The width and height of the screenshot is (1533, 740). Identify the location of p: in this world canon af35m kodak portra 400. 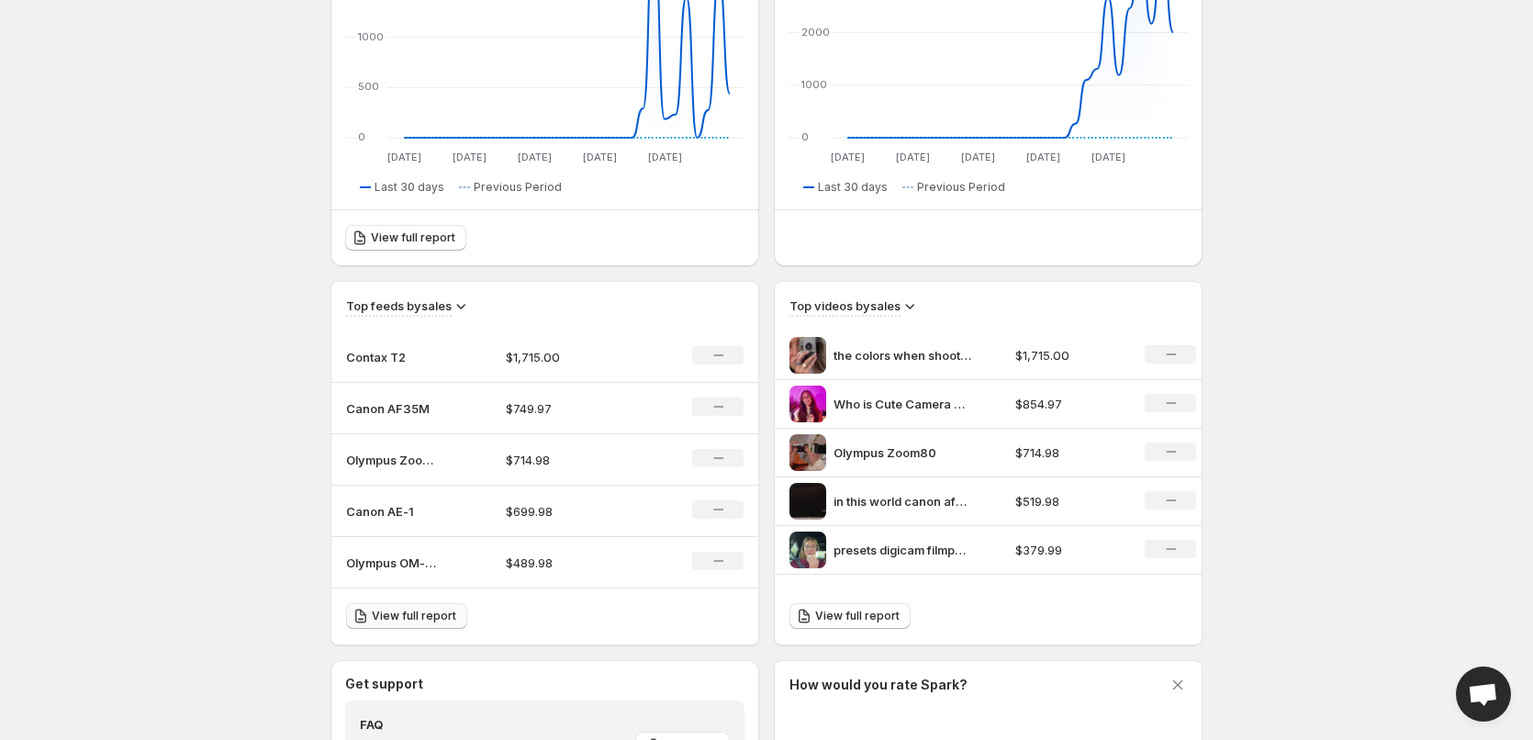
(902, 501).